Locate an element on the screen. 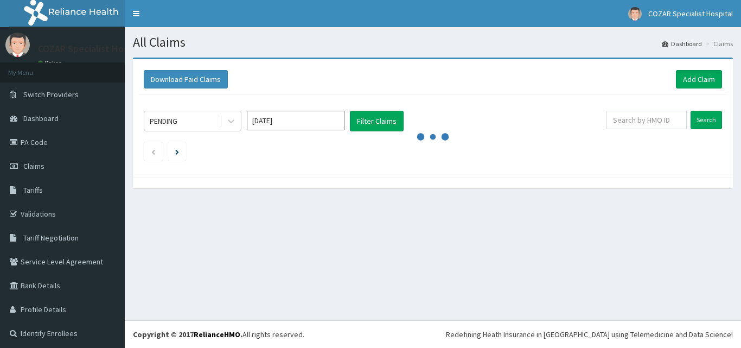  span: COZAR Specialist Hospital is located at coordinates (690, 14).